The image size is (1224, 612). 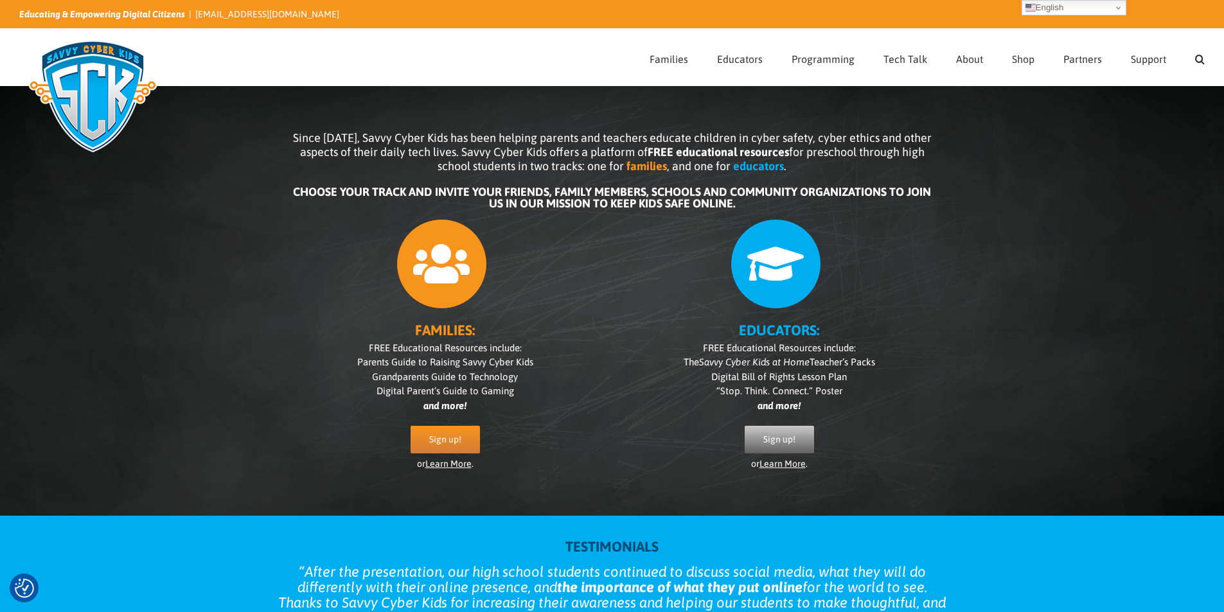 I want to click on b: families, so click(x=646, y=166).